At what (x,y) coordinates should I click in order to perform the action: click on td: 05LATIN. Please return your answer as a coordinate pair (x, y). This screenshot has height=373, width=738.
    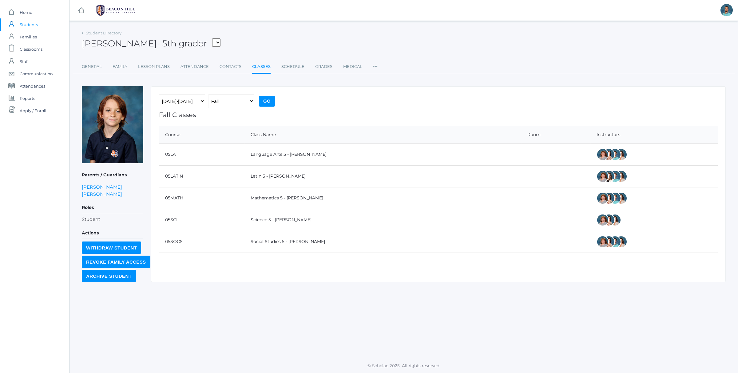
    Looking at the image, I should click on (202, 176).